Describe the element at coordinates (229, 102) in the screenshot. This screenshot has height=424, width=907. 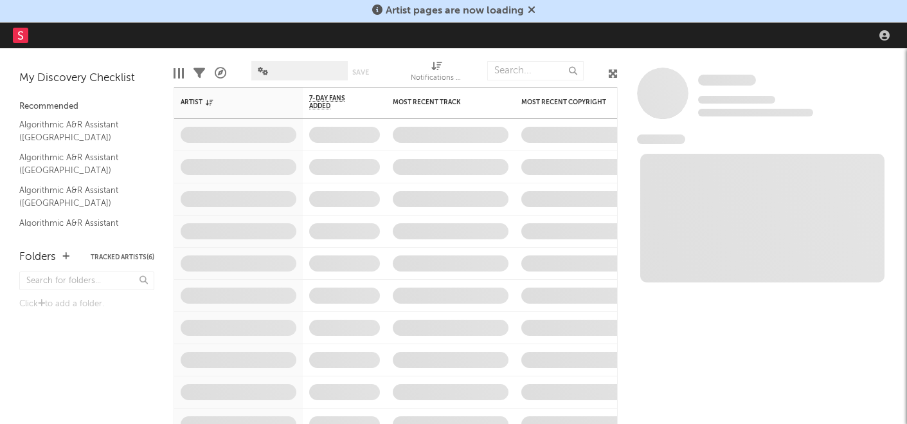
I see `div: Artist` at that location.